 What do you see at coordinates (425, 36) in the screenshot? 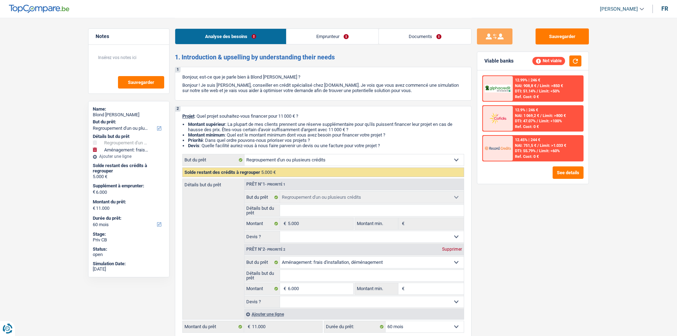
I see `a: Documents` at bounding box center [425, 36].